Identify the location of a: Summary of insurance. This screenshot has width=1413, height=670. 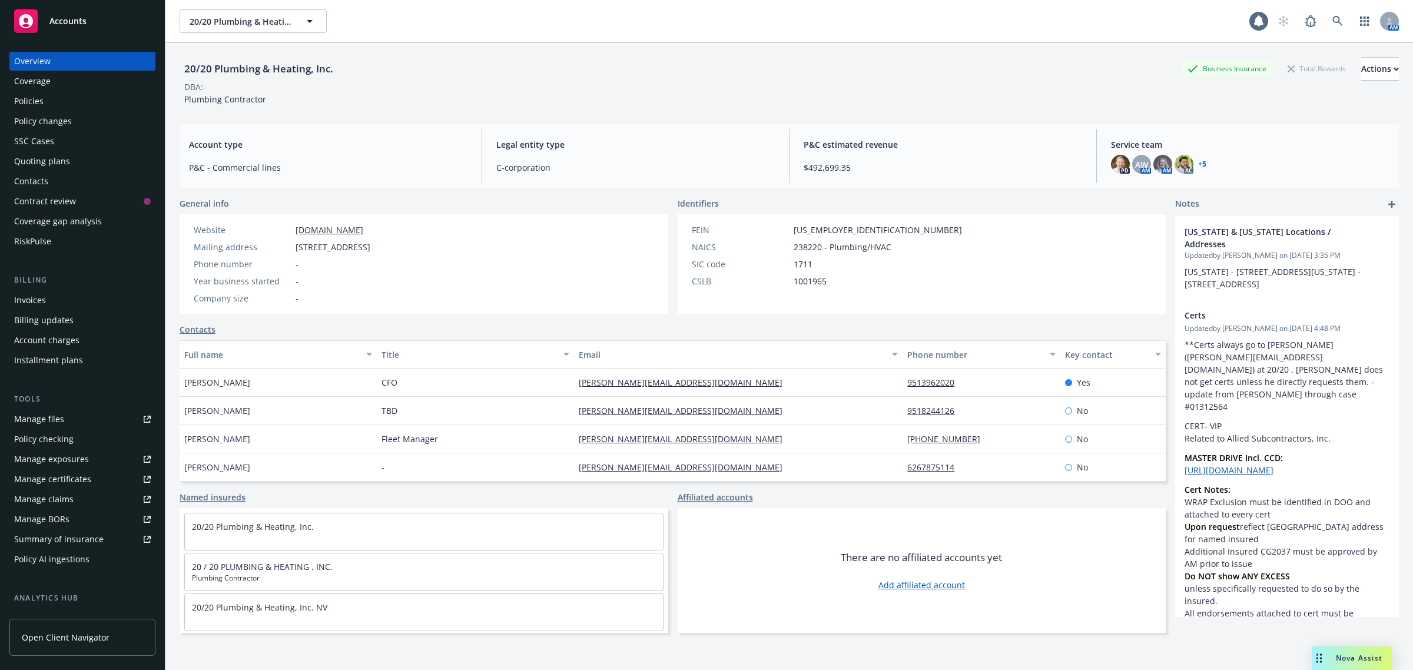
(82, 539).